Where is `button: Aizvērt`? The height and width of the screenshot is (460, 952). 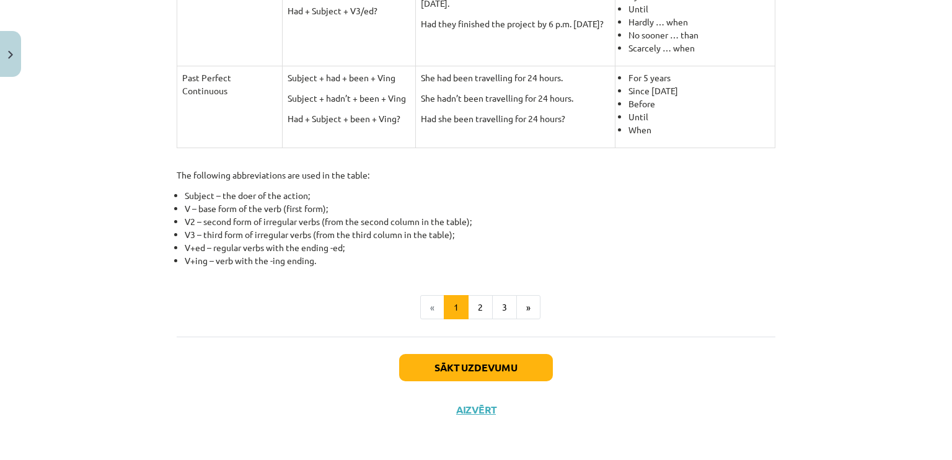 button: Aizvērt is located at coordinates (476, 410).